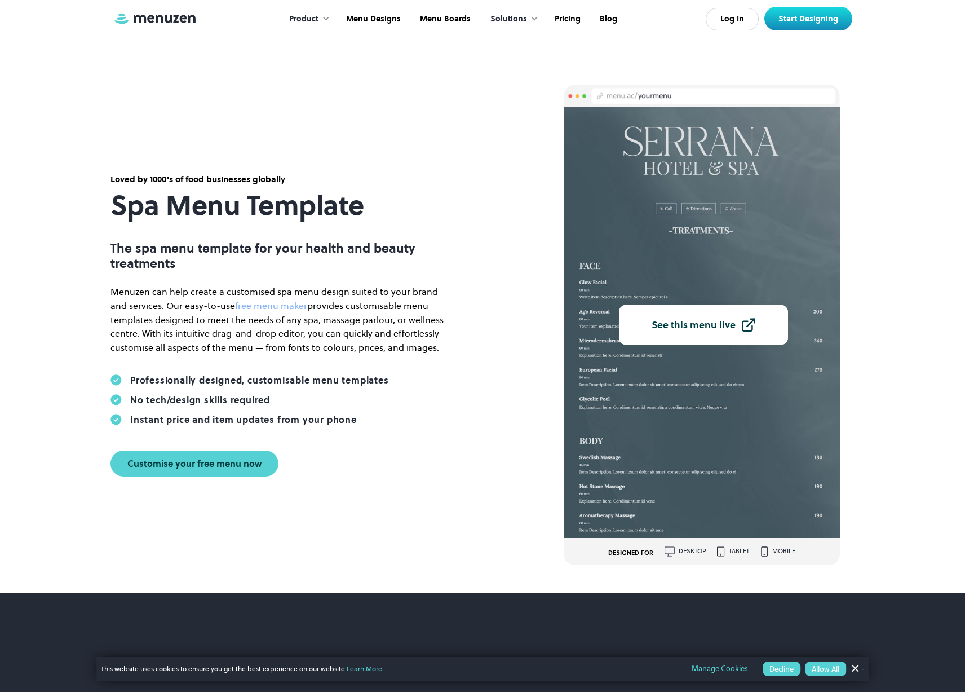  Describe the element at coordinates (694, 325) in the screenshot. I see `div: See this menu live` at that location.